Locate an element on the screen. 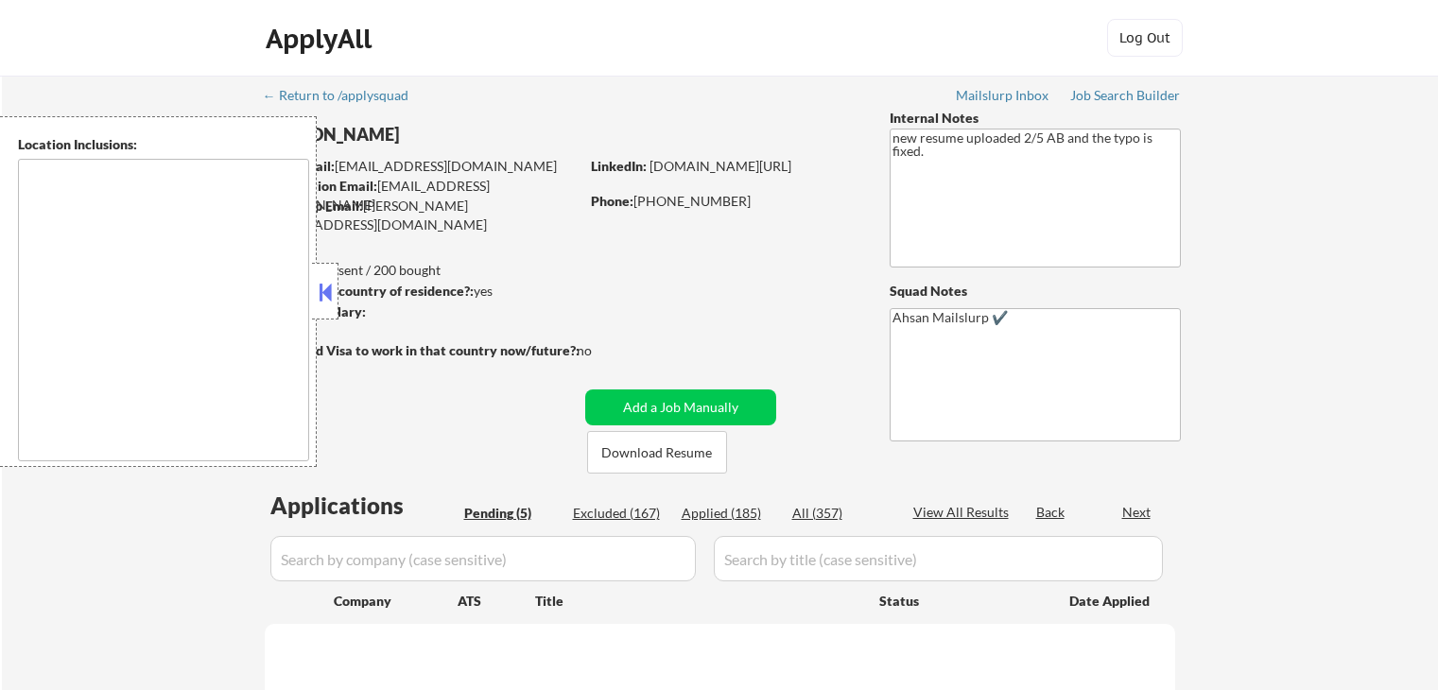 This screenshot has height=690, width=1438. strong: LinkedIn: is located at coordinates (618, 165).